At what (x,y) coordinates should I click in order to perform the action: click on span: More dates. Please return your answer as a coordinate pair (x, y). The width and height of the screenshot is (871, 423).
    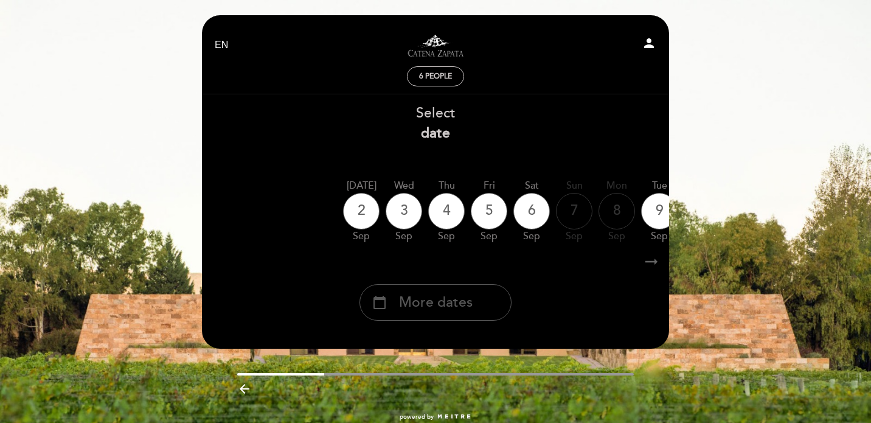
    Looking at the image, I should click on (436, 302).